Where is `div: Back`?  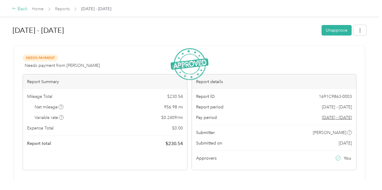
div: Back is located at coordinates (20, 9).